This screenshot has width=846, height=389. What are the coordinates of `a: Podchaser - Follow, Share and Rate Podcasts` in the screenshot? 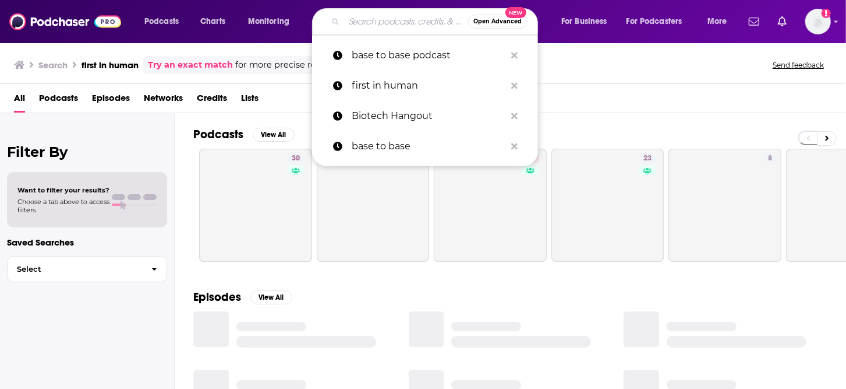 It's located at (65, 22).